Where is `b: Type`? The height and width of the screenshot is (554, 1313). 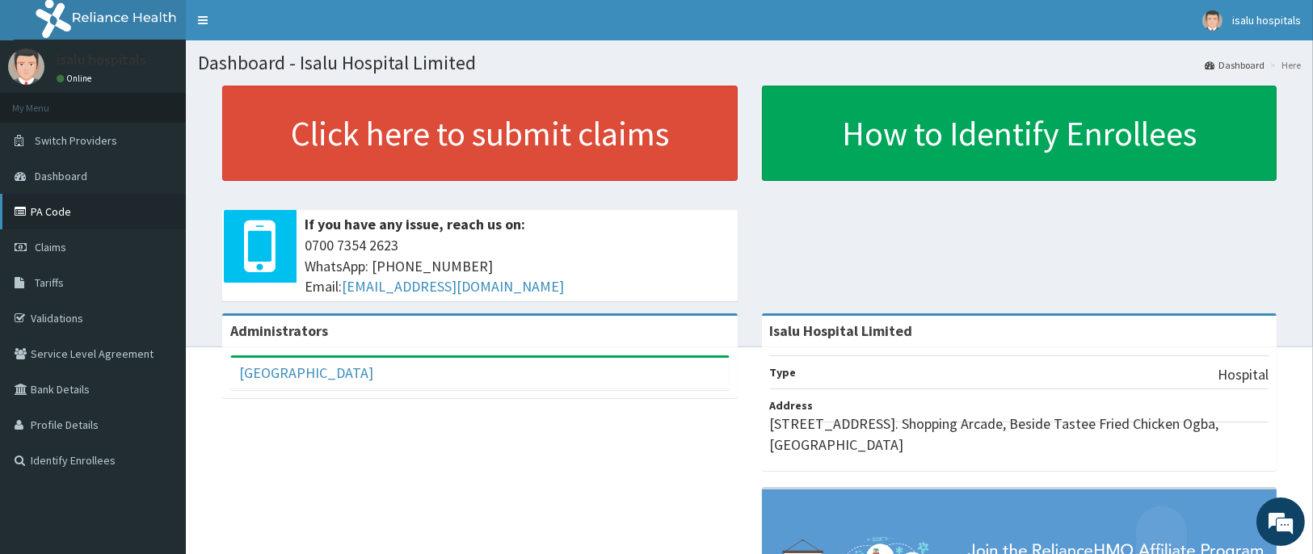 b: Type is located at coordinates (783, 372).